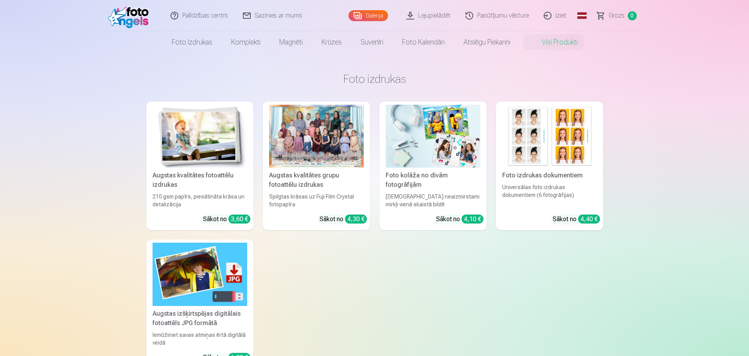  What do you see at coordinates (200, 201) in the screenshot?
I see `div: 210 gsm papīrs, piesātināta krāsa un detalizācija` at bounding box center [200, 201].